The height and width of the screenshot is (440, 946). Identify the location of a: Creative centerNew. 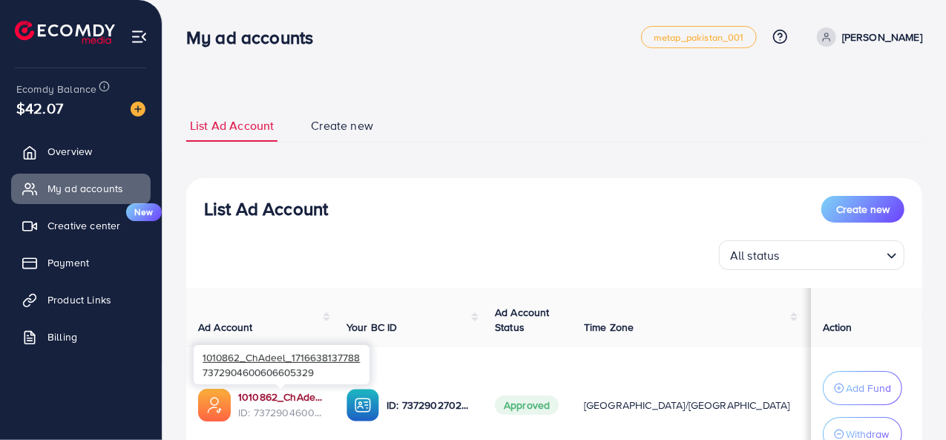
(81, 226).